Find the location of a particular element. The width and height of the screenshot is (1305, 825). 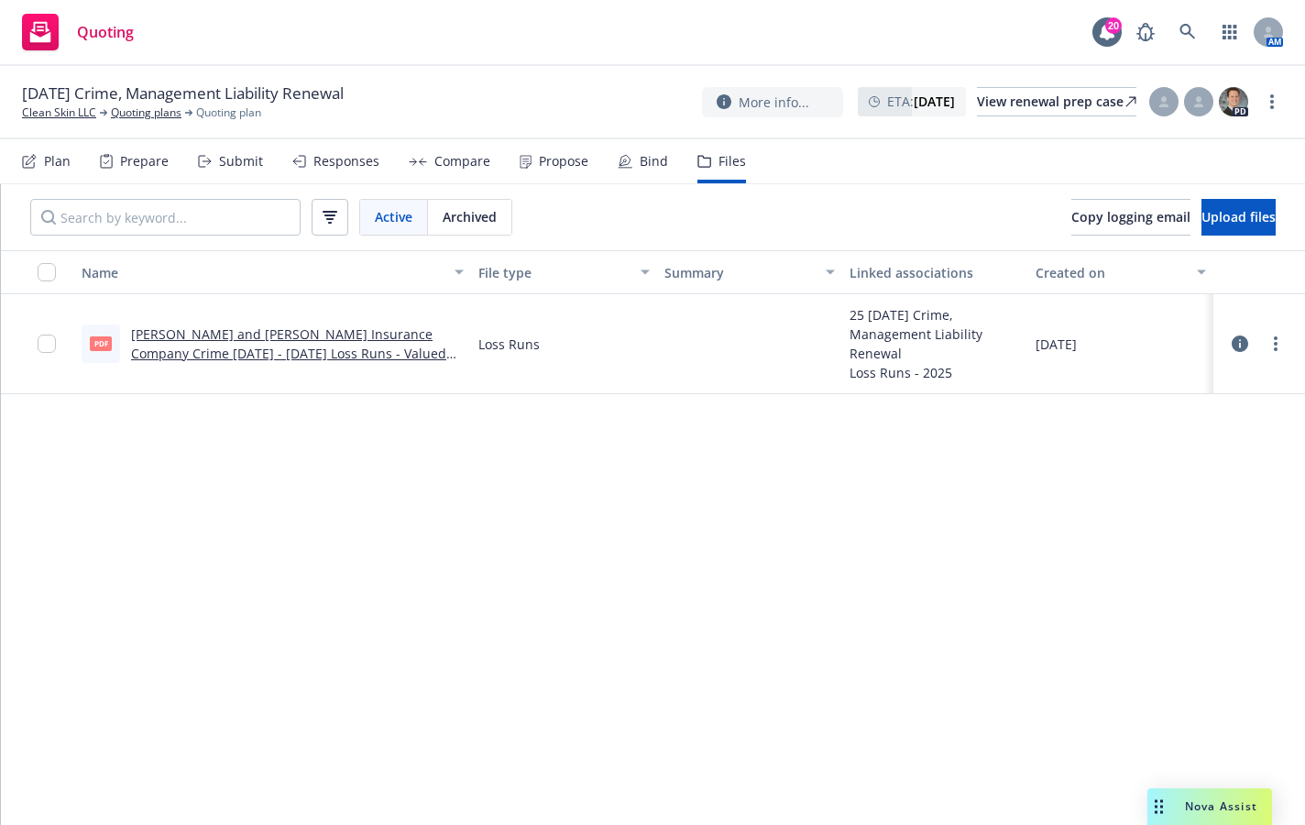

div: File type is located at coordinates (554, 272).